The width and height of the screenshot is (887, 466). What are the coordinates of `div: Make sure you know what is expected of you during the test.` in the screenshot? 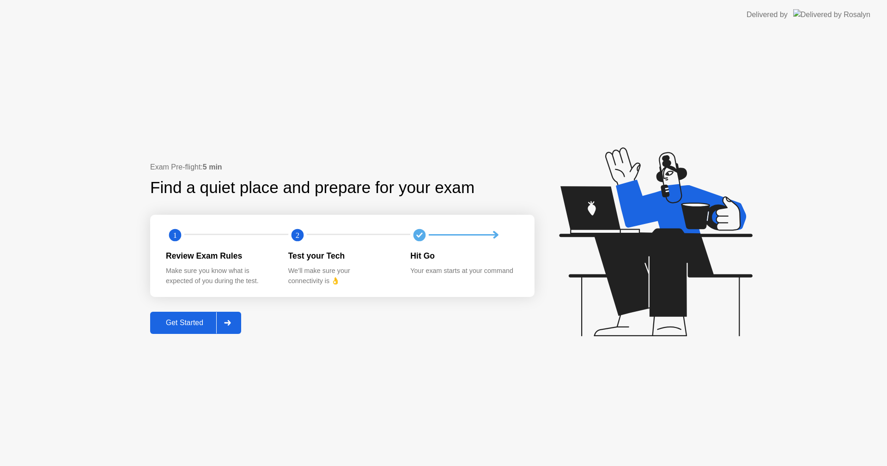 It's located at (219, 276).